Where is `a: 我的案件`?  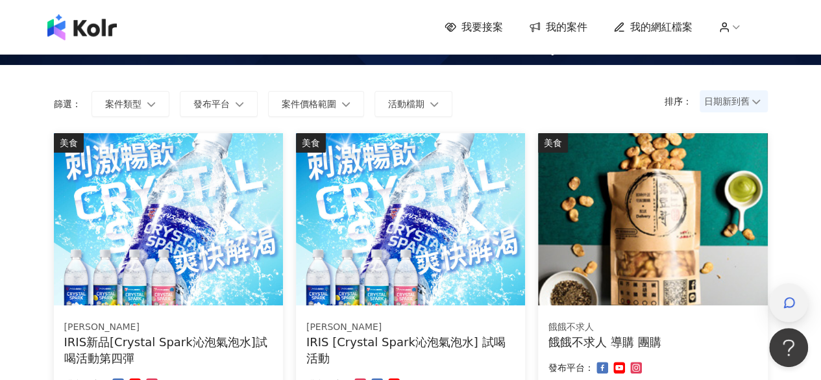
a: 我的案件 is located at coordinates (558, 27).